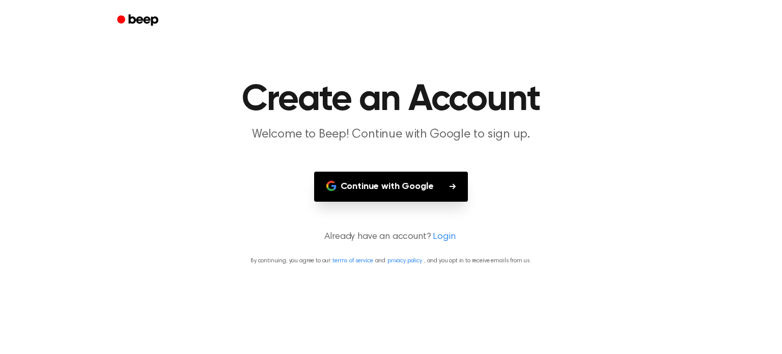 The width and height of the screenshot is (782, 354). What do you see at coordinates (352, 261) in the screenshot?
I see `a: terms of service` at bounding box center [352, 261].